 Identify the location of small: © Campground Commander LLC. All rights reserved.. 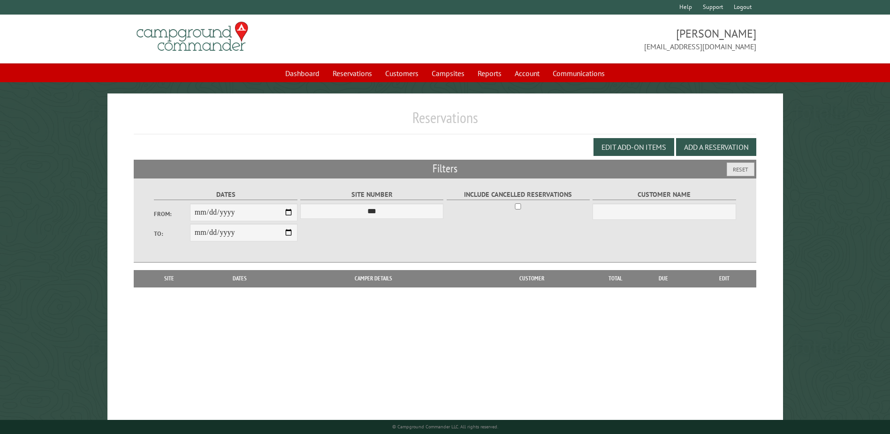
(445, 426).